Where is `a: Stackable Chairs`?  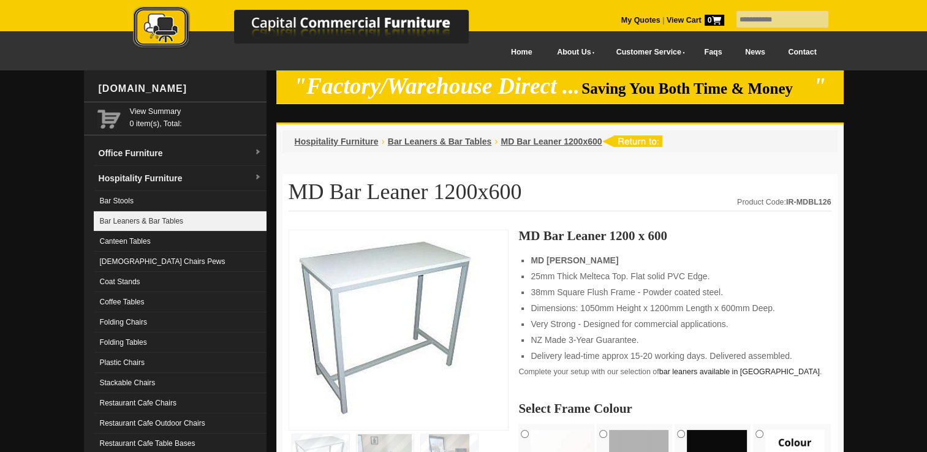
a: Stackable Chairs is located at coordinates (180, 383).